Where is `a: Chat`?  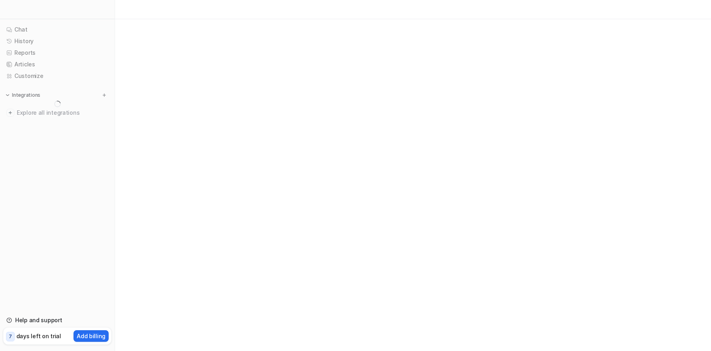 a: Chat is located at coordinates (57, 30).